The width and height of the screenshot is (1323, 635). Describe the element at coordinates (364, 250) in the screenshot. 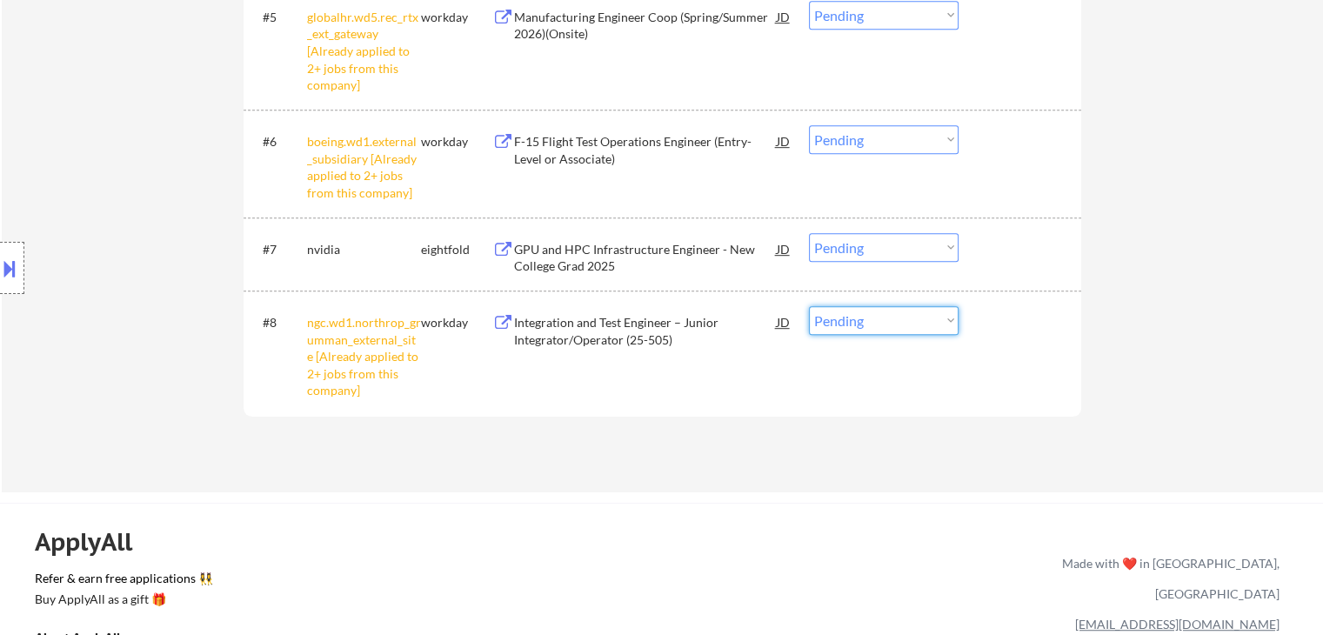

I see `div: nvidia` at that location.